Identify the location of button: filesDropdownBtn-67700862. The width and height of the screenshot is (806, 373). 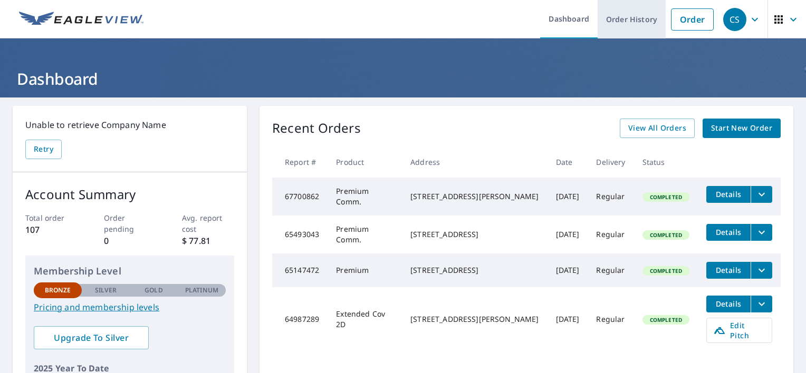
(761, 195).